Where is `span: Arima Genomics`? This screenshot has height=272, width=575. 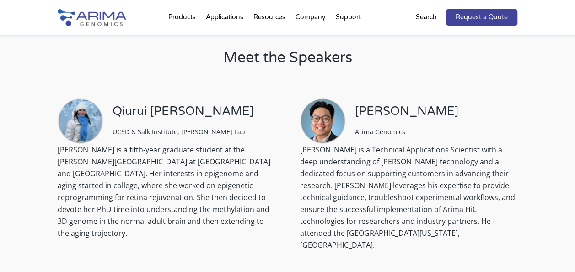
span: Arima Genomics is located at coordinates (380, 131).